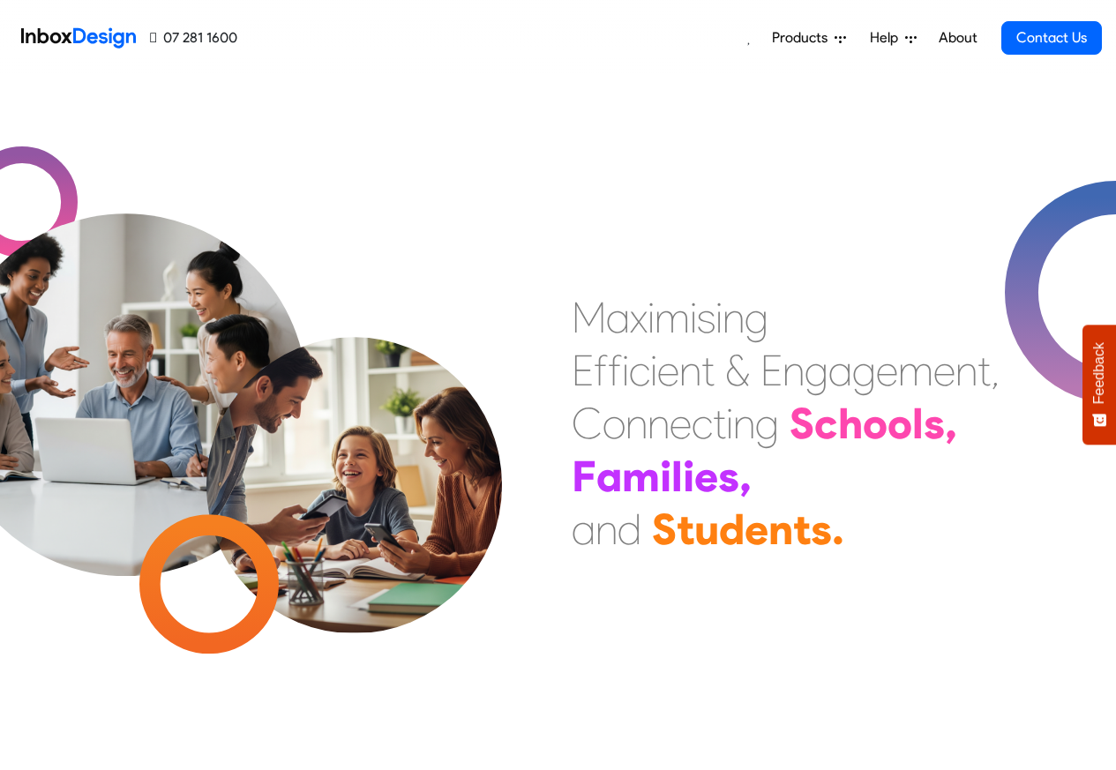 This screenshot has height=770, width=1116. What do you see at coordinates (850, 423) in the screenshot?
I see `div: h` at bounding box center [850, 423].